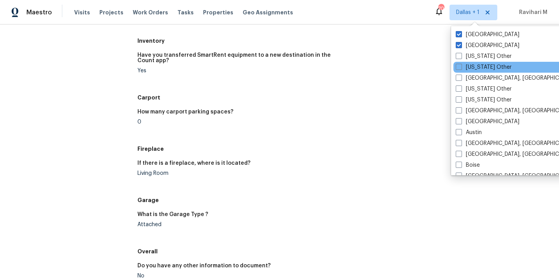 This screenshot has height=279, width=559. I want to click on div: Living Room, so click(237, 173).